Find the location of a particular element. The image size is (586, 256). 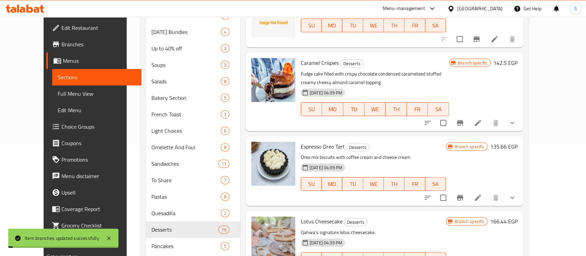

div: French Toast3 is located at coordinates (193, 114).